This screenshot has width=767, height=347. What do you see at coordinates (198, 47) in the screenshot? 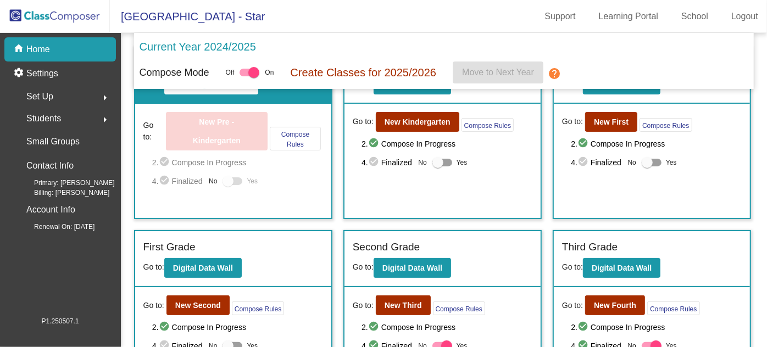
I see `p: Current Year 2024/2025` at bounding box center [198, 47].